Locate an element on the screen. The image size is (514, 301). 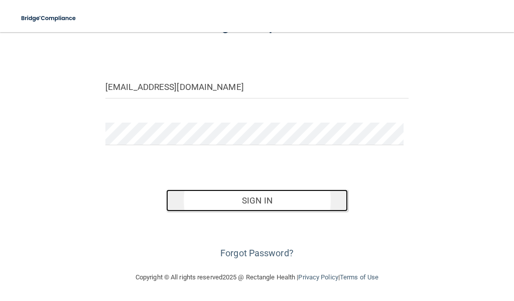
a: Privacy Policy is located at coordinates (318, 277).